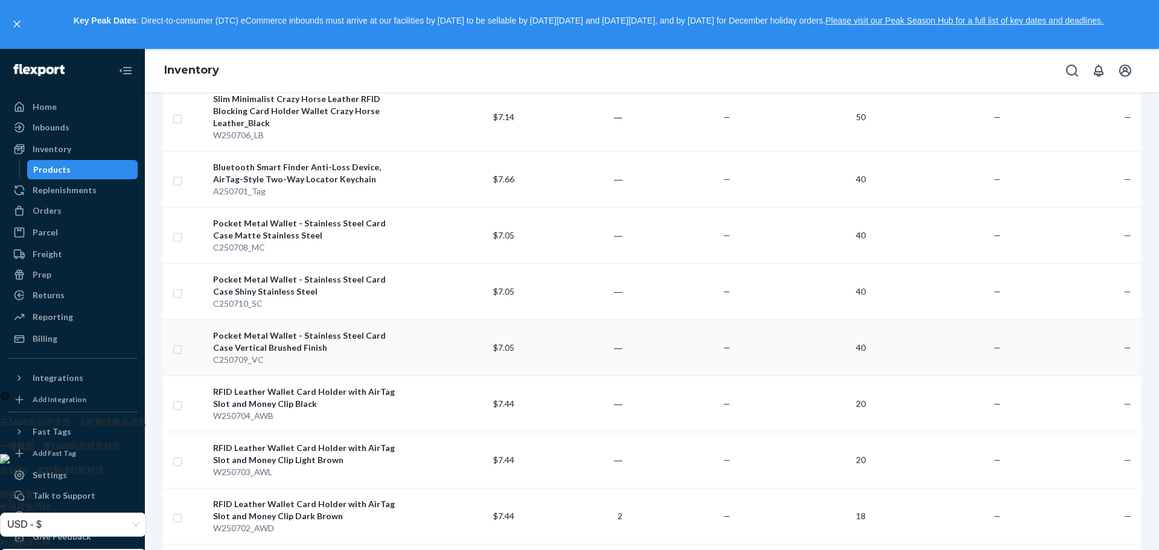  Describe the element at coordinates (310, 111) in the screenshot. I see `div: Slim Minimalist Crazy Horse Leather RFID Blocking Card Holder Wallet Crazy Horse Leather_Black` at that location.